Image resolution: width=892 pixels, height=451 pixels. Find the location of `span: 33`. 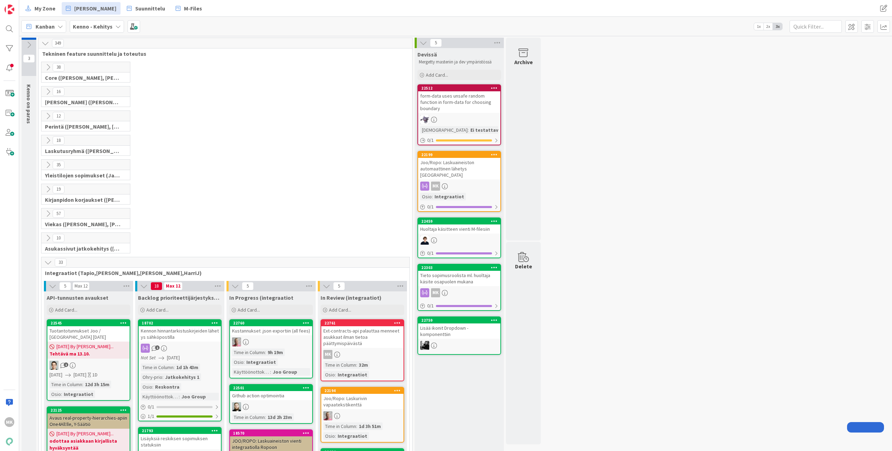

span: 33 is located at coordinates (61, 262).